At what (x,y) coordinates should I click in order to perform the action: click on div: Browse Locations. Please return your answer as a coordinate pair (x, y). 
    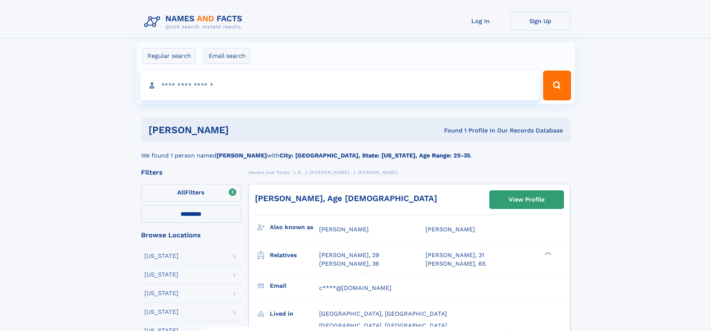
    Looking at the image, I should click on (191, 235).